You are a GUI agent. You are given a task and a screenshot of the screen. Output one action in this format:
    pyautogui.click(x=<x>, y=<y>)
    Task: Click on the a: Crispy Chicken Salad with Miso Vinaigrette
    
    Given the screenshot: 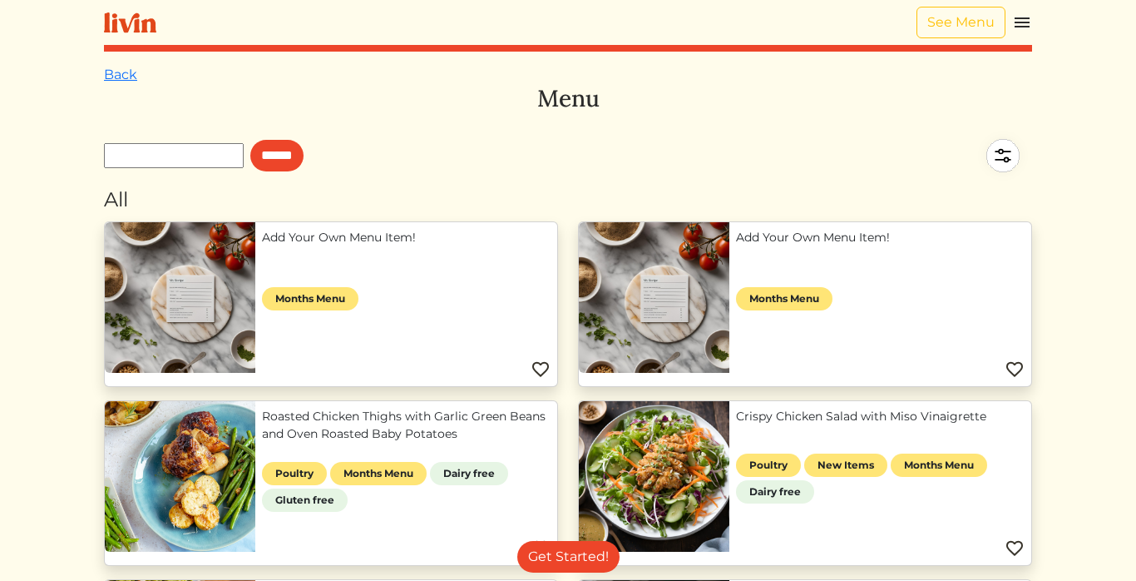 What is the action you would take?
    pyautogui.click(x=880, y=416)
    